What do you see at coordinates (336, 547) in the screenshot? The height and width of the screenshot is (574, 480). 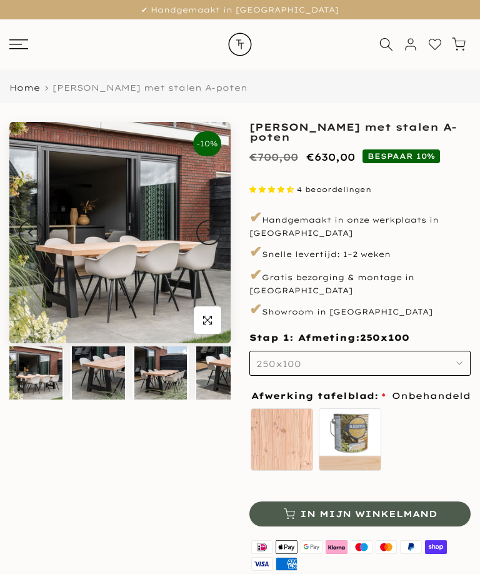 I see `img: klarna` at bounding box center [336, 547].